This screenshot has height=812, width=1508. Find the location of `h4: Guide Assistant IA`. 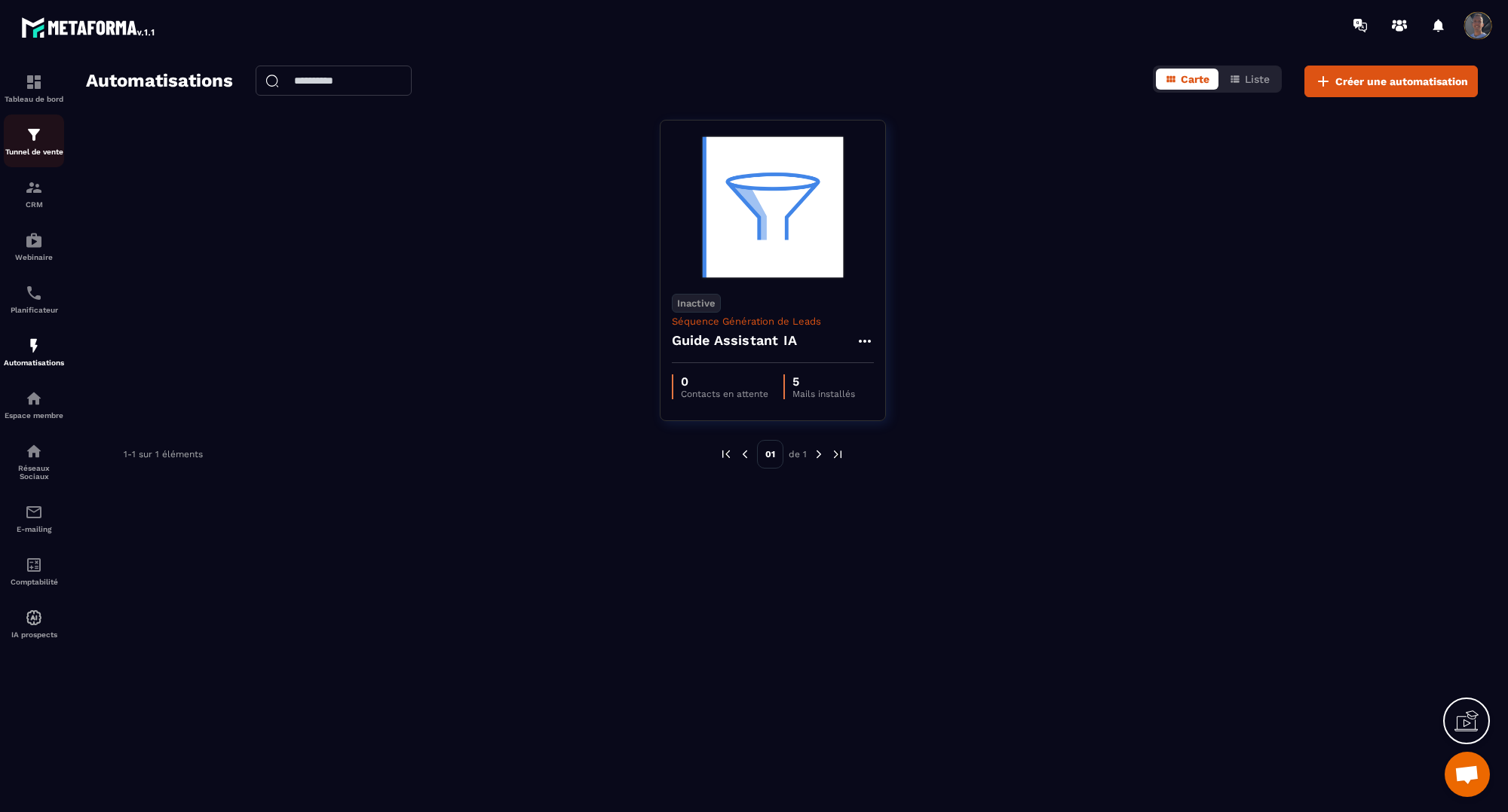

h4: Guide Assistant IA is located at coordinates (735, 341).